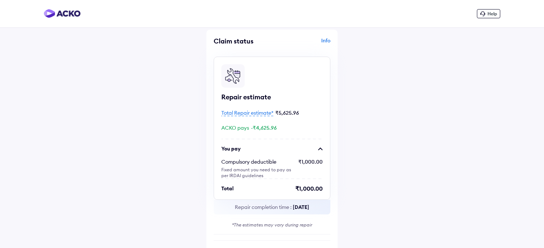  I want to click on span: ₹5,625.96, so click(287, 113).